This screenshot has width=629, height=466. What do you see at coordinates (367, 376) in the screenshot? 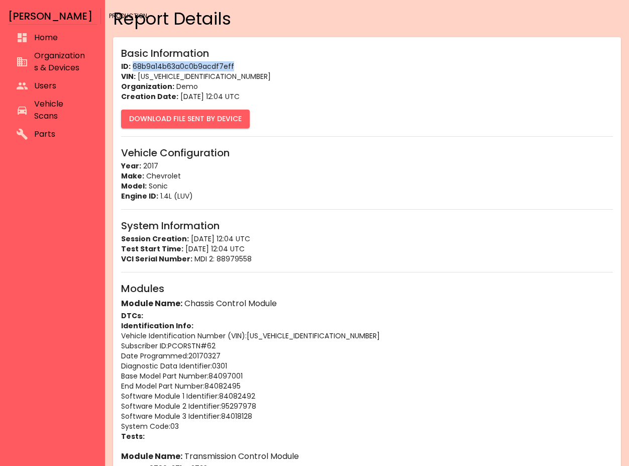
I see `p: Base Model Part Number : 84097001` at bounding box center [367, 376].